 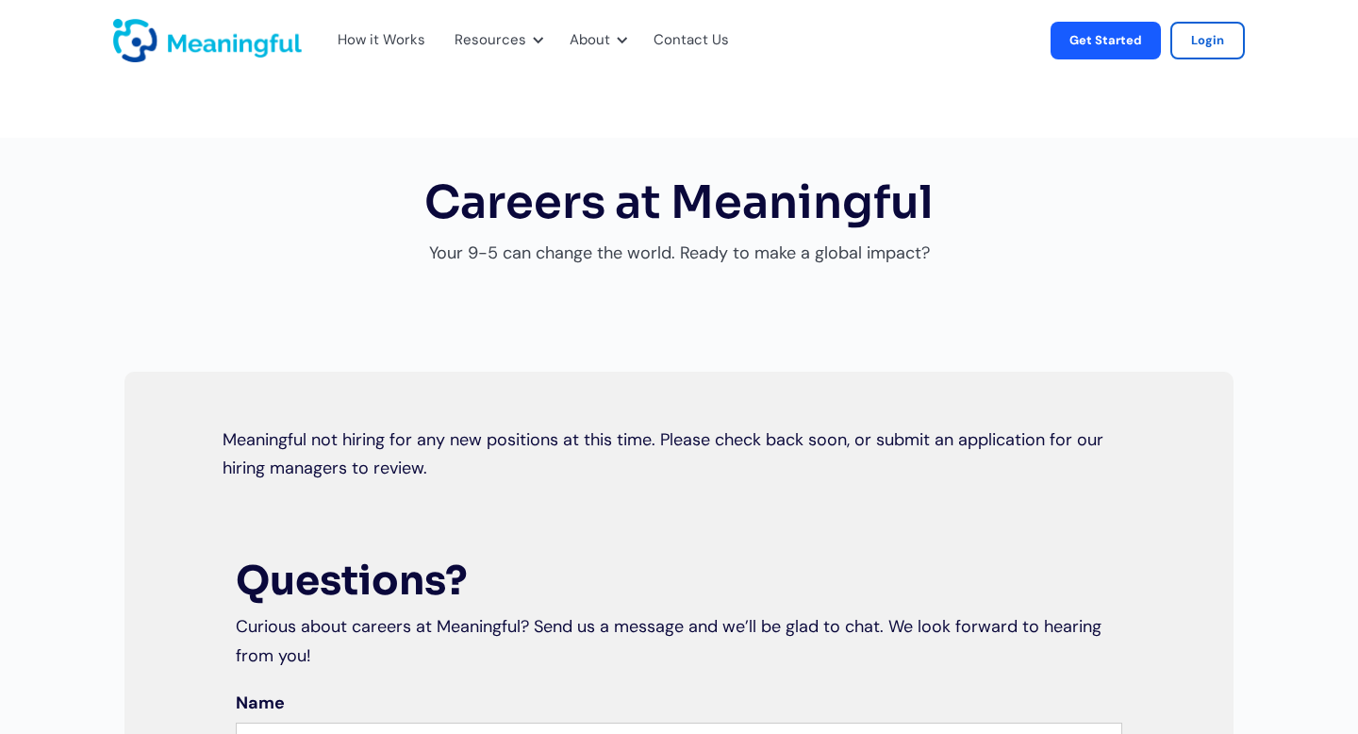 I want to click on strong: Questions?, so click(x=352, y=580).